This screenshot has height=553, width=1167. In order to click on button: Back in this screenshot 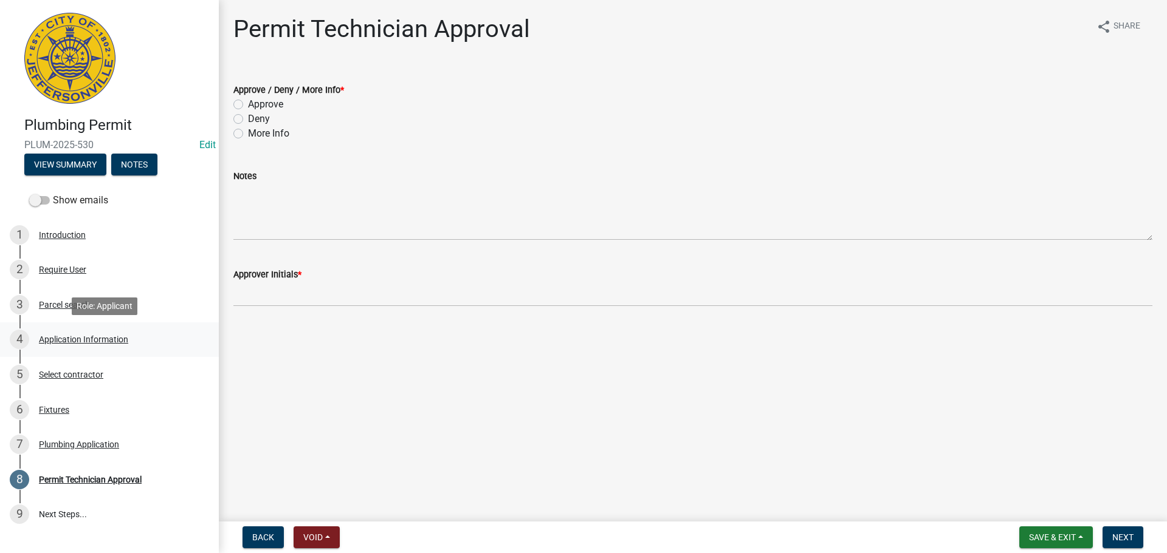, I will do `click(263, 538)`.